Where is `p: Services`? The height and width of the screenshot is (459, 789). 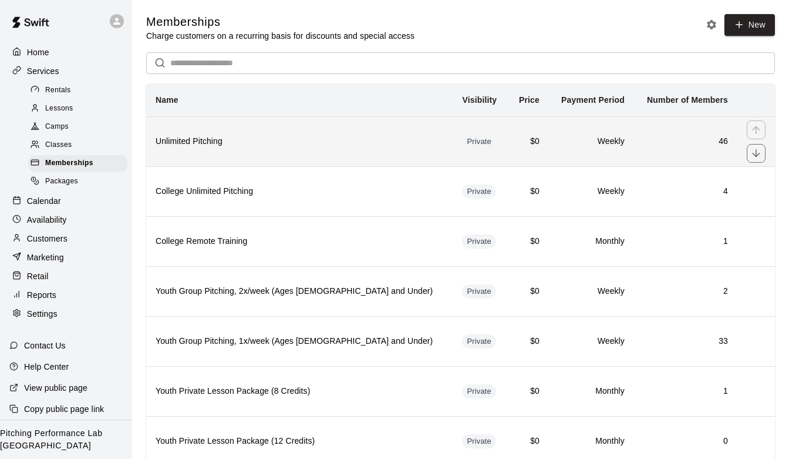
p: Services is located at coordinates (43, 71).